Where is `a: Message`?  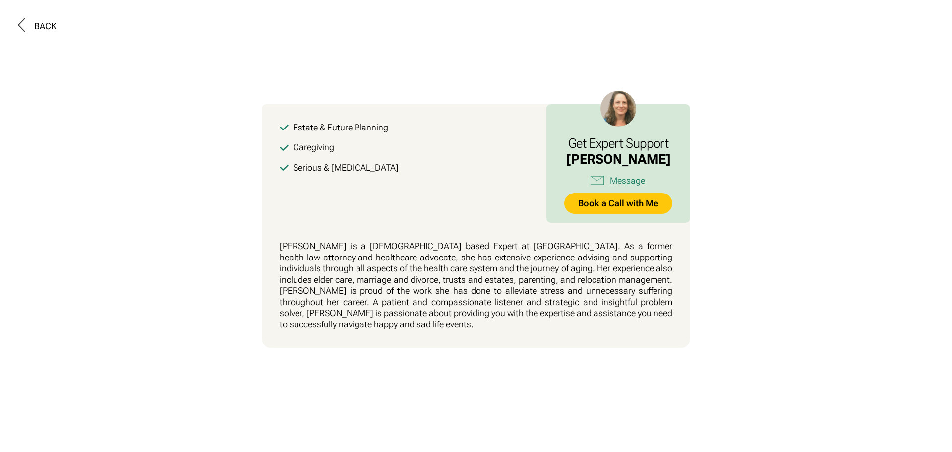 a: Message is located at coordinates (619, 181).